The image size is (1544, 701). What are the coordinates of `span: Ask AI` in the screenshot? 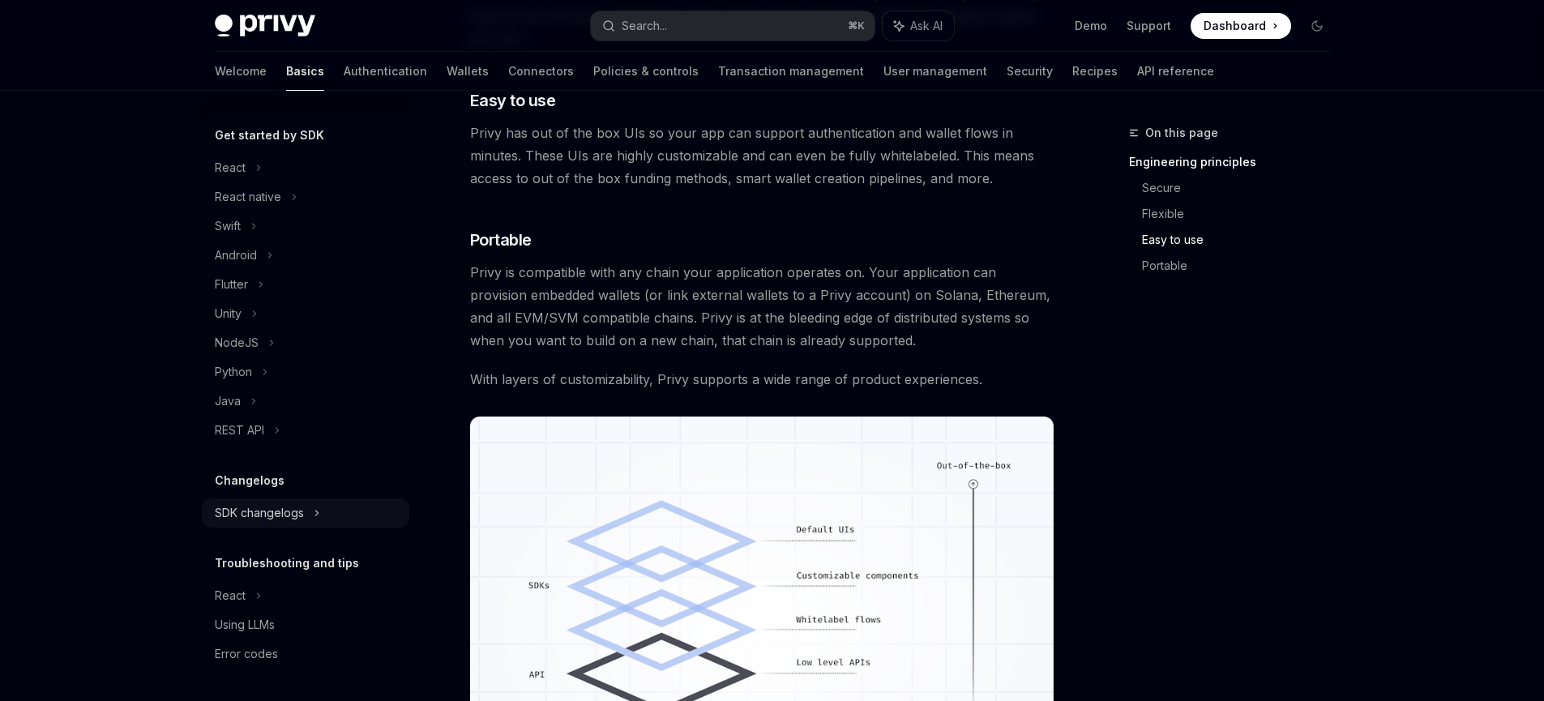 It's located at (927, 26).